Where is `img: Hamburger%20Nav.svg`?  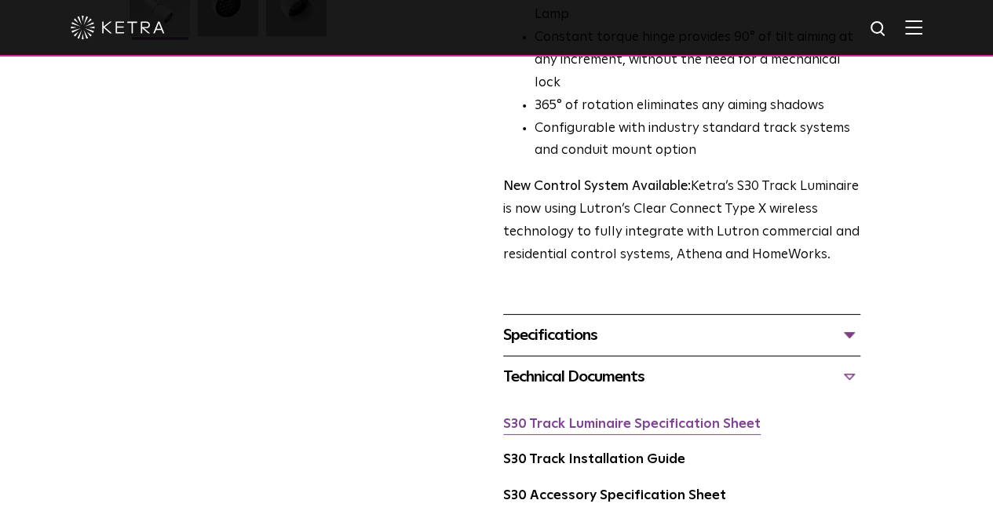 img: Hamburger%20Nav.svg is located at coordinates (913, 27).